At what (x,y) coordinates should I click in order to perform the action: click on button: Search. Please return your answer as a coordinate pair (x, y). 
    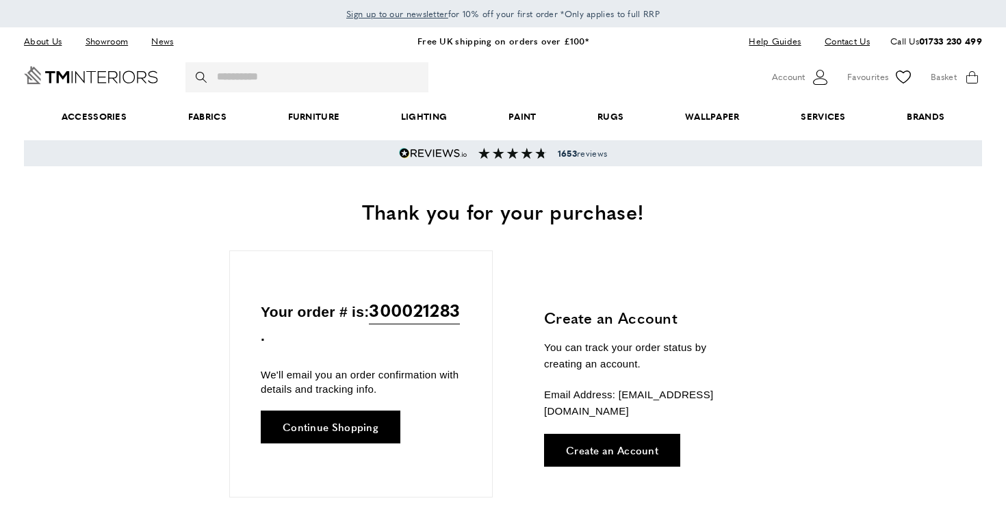
    Looking at the image, I should click on (203, 77).